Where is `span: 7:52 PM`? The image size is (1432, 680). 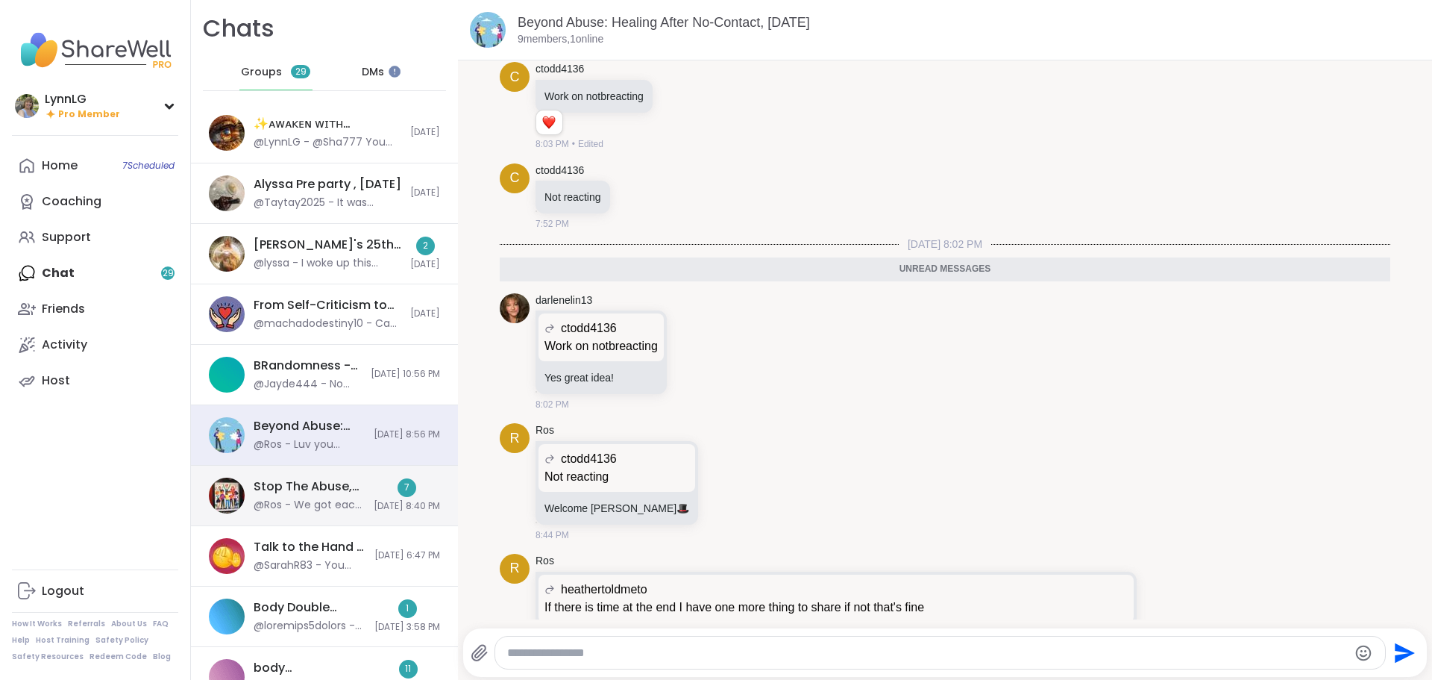 span: 7:52 PM is located at coordinates (552, 224).